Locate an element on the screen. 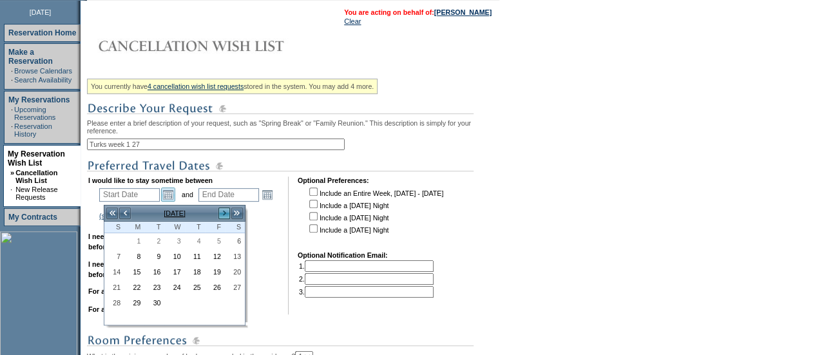  b: Optional Preferences: is located at coordinates (333, 180).